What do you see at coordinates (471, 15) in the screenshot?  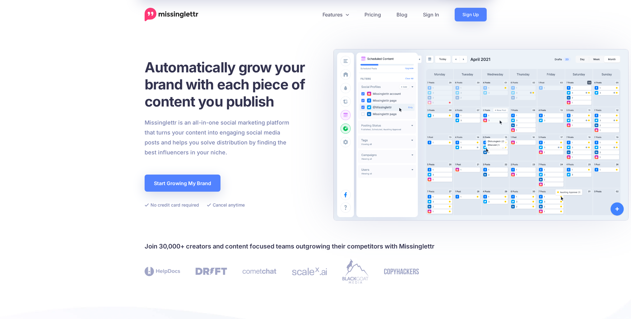 I see `a: Sign Up` at bounding box center [471, 15].